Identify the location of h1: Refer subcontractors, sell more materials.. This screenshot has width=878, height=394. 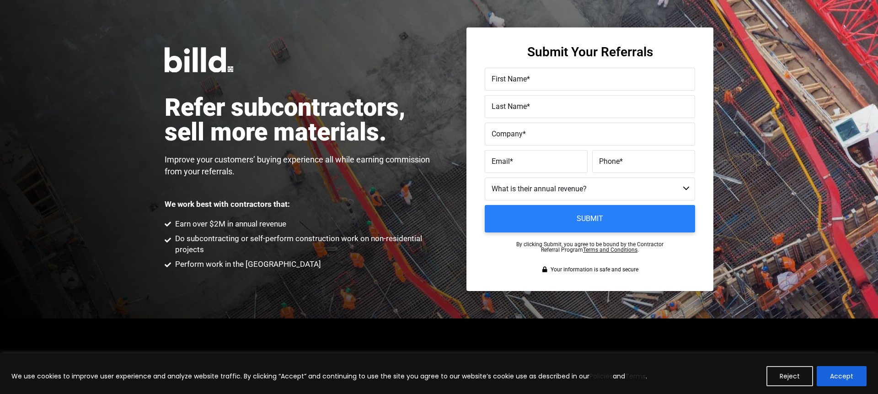
(302, 120).